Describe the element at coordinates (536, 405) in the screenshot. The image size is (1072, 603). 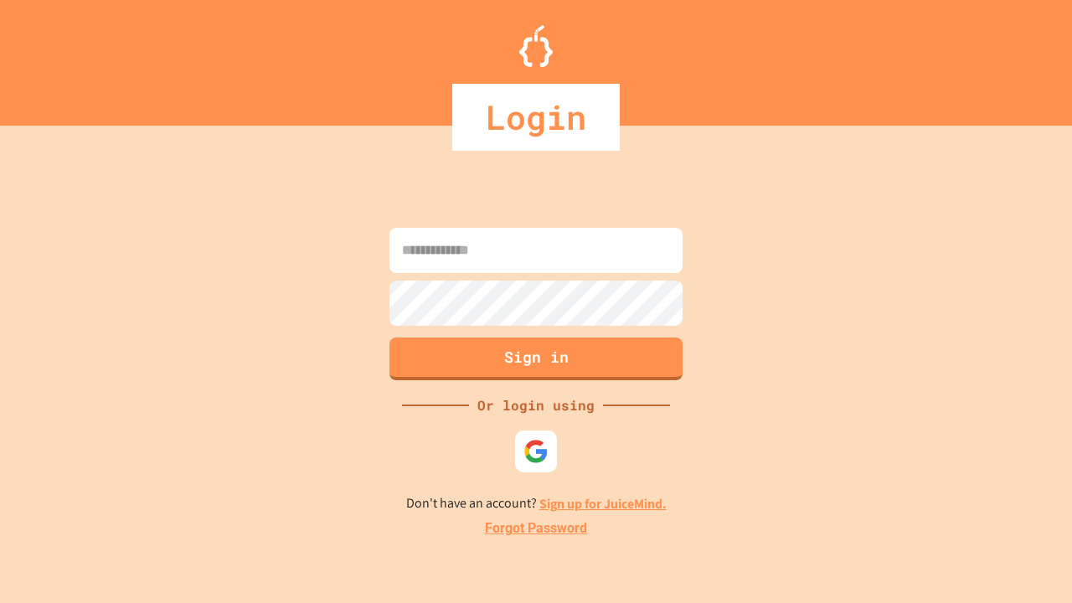
I see `div: Or login using` at that location.